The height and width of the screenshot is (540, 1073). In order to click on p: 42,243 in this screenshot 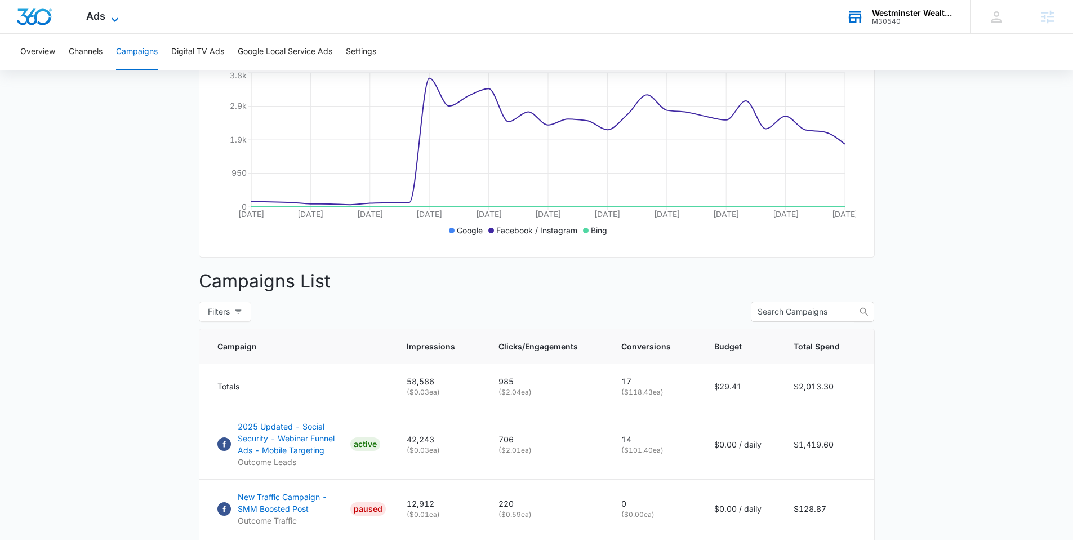, I will do `click(439, 439)`.